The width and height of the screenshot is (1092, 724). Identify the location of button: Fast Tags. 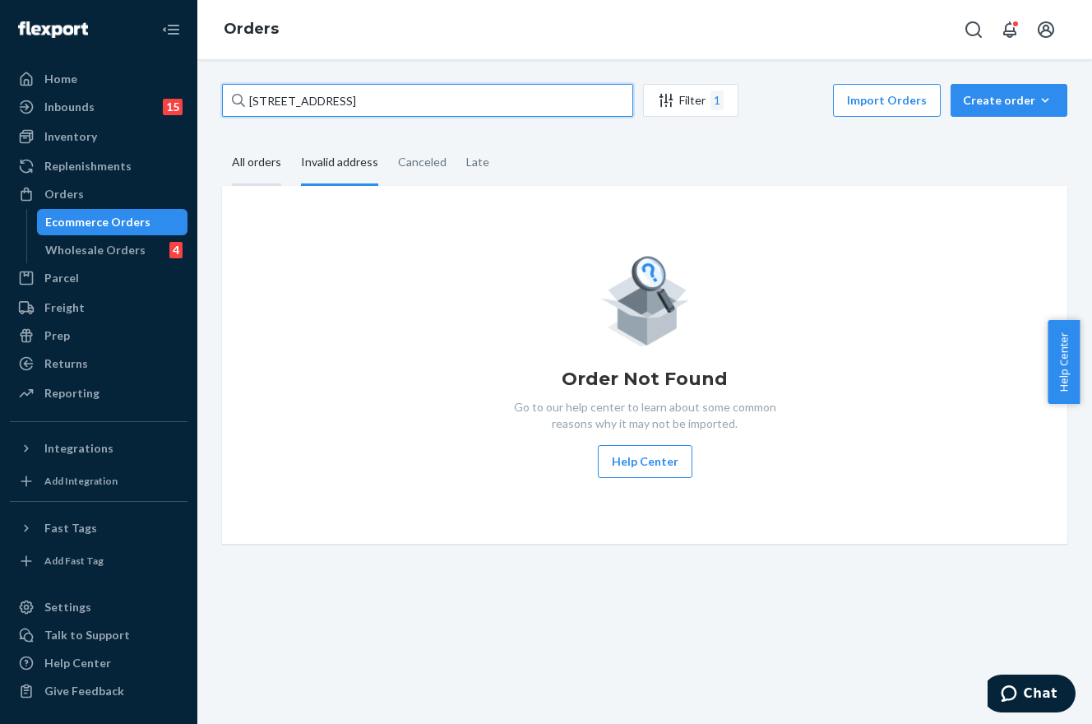
(99, 528).